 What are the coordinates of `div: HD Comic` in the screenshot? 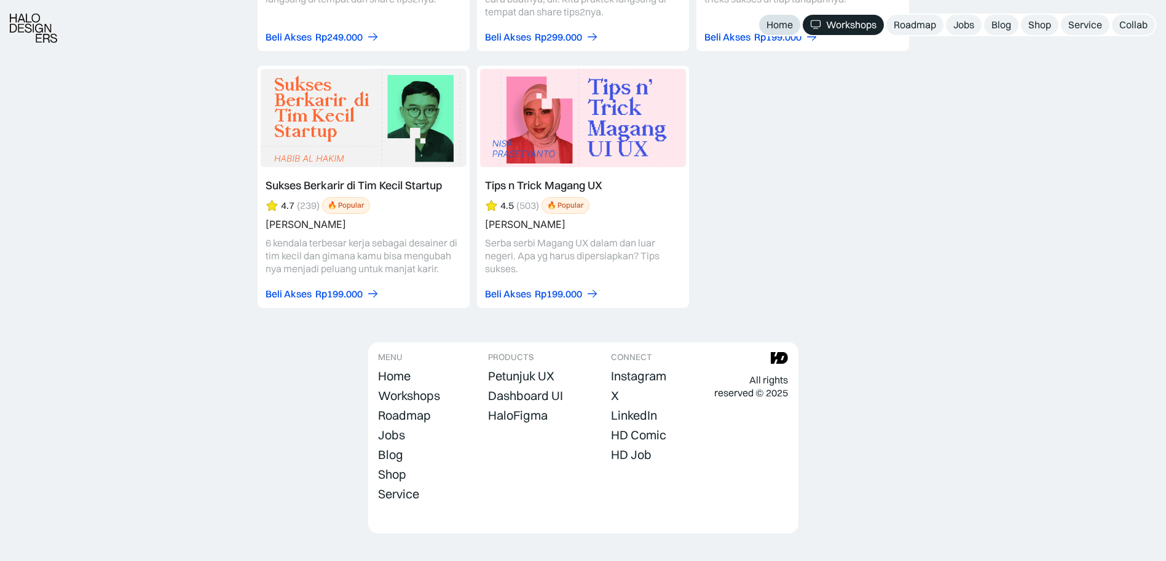 It's located at (638, 435).